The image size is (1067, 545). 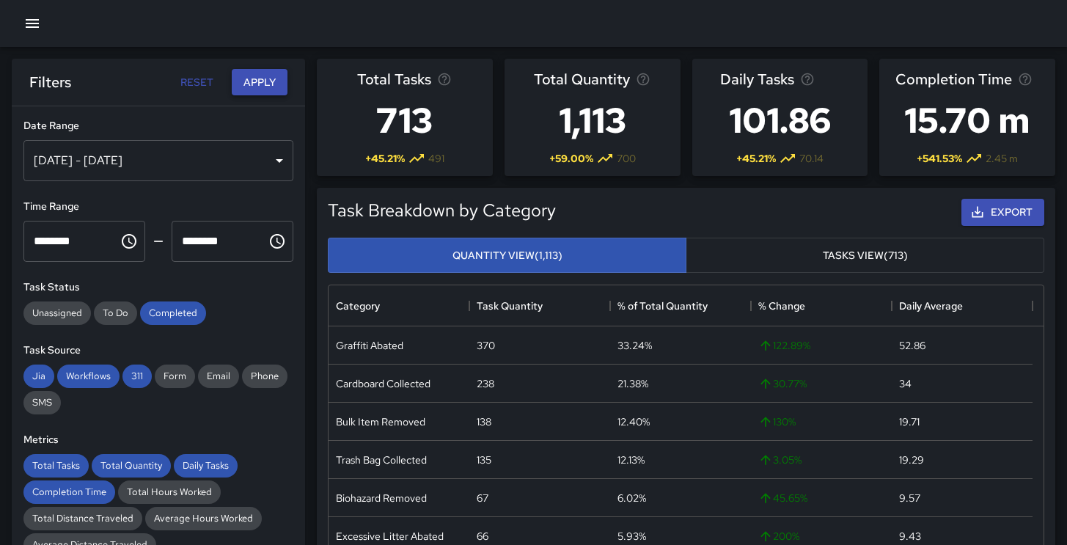 What do you see at coordinates (784, 345) in the screenshot?
I see `span: 122.89 %` at bounding box center [784, 345].